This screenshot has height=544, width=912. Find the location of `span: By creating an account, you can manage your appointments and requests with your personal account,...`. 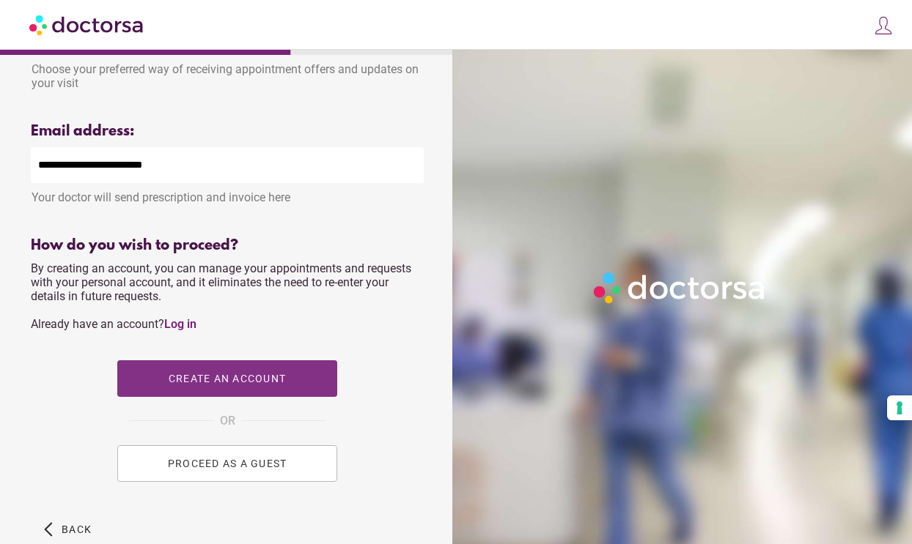

span: By creating an account, you can manage your appointments and requests with your personal account,... is located at coordinates (221, 296).